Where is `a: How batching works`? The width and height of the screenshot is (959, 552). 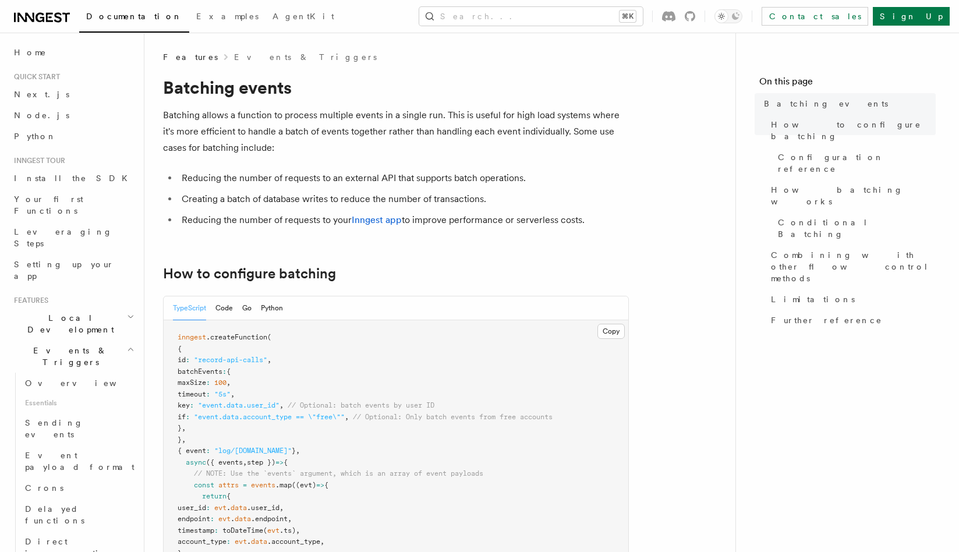
a: How batching works is located at coordinates (850, 196).